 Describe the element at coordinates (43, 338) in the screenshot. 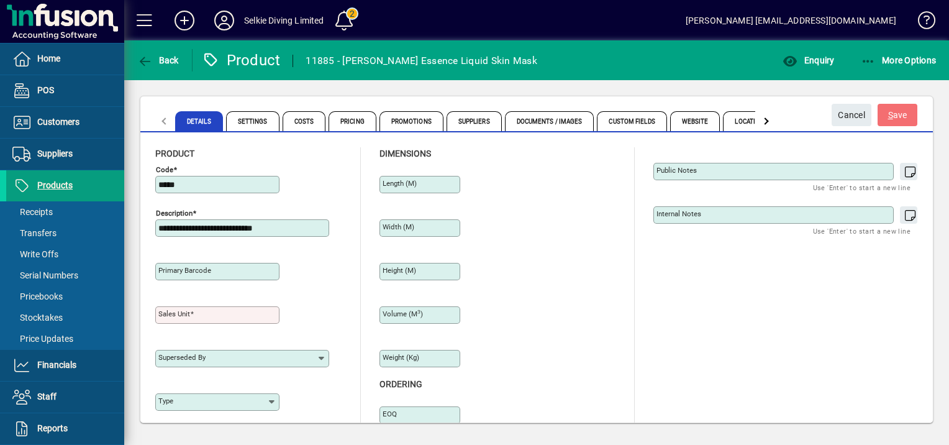

I see `span: Price Updates` at that location.